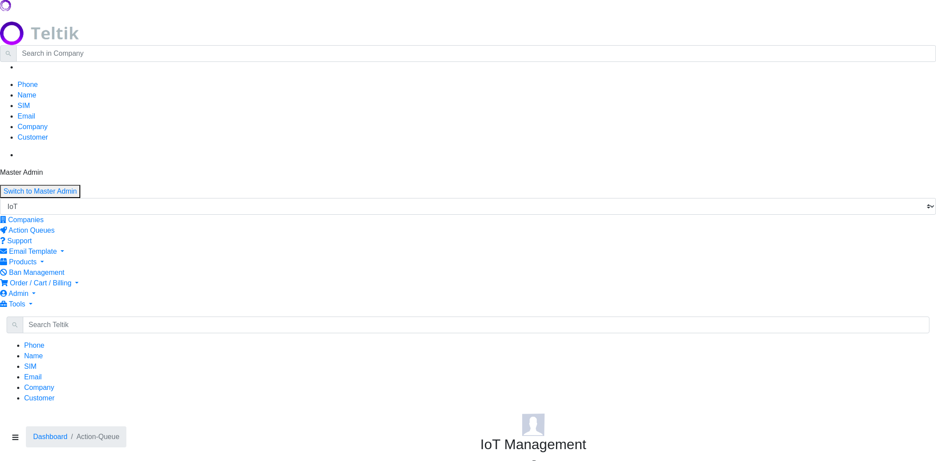 This screenshot has height=461, width=936. What do you see at coordinates (18, 293) in the screenshot?
I see `span: Admin` at bounding box center [18, 293].